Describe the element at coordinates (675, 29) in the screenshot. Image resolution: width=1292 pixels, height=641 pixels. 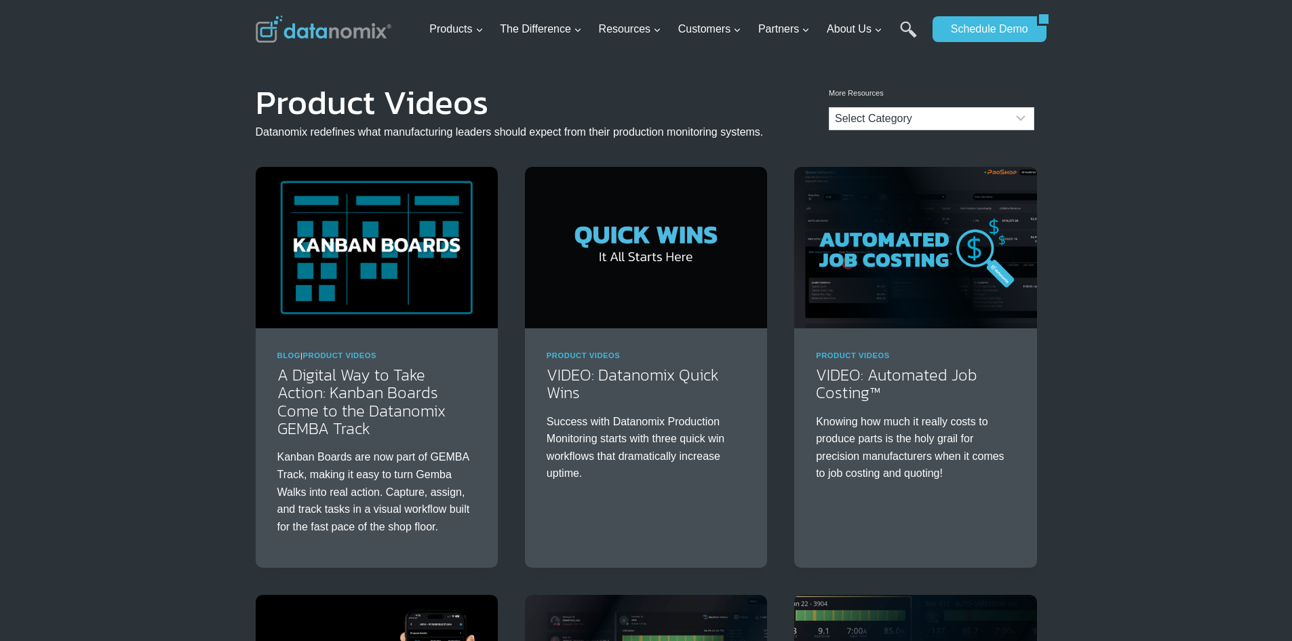
I see `nav: Primary Navigation` at that location.